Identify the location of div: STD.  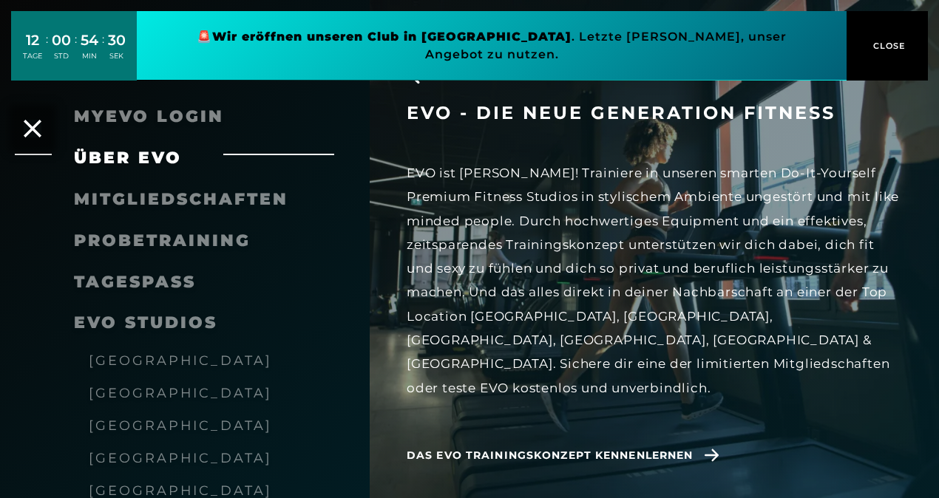
(61, 56).